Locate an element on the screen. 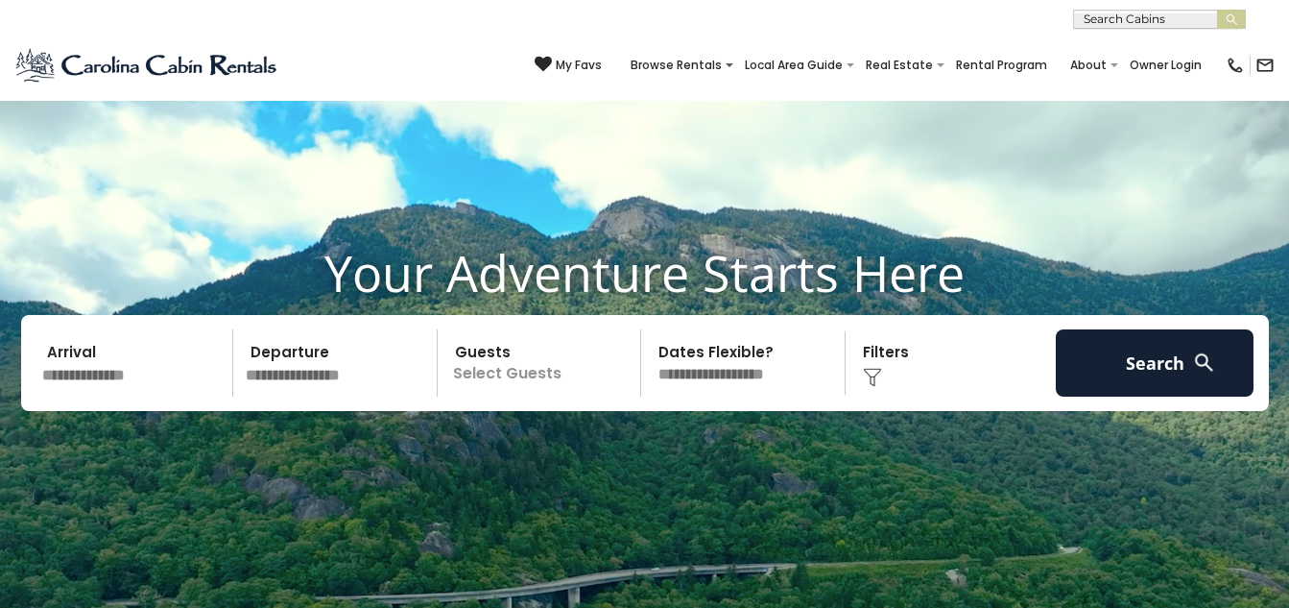 The width and height of the screenshot is (1289, 608). h1: Your Adventure Starts Here is located at coordinates (644, 273).